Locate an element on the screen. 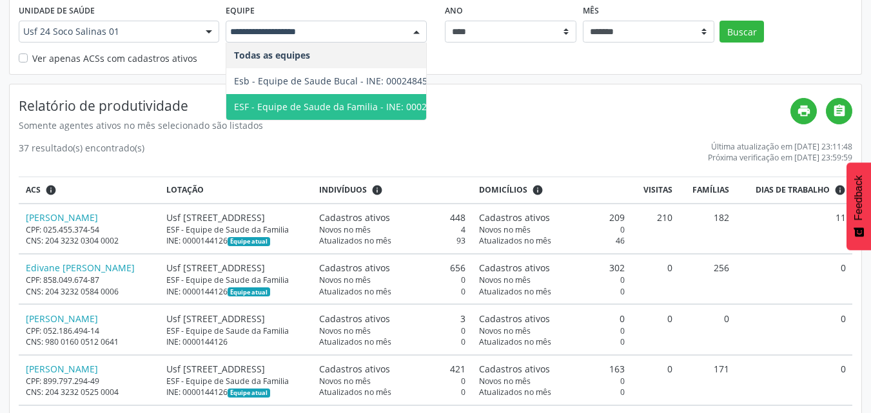 The height and width of the screenshot is (413, 871). span: ACS is located at coordinates (33, 190).